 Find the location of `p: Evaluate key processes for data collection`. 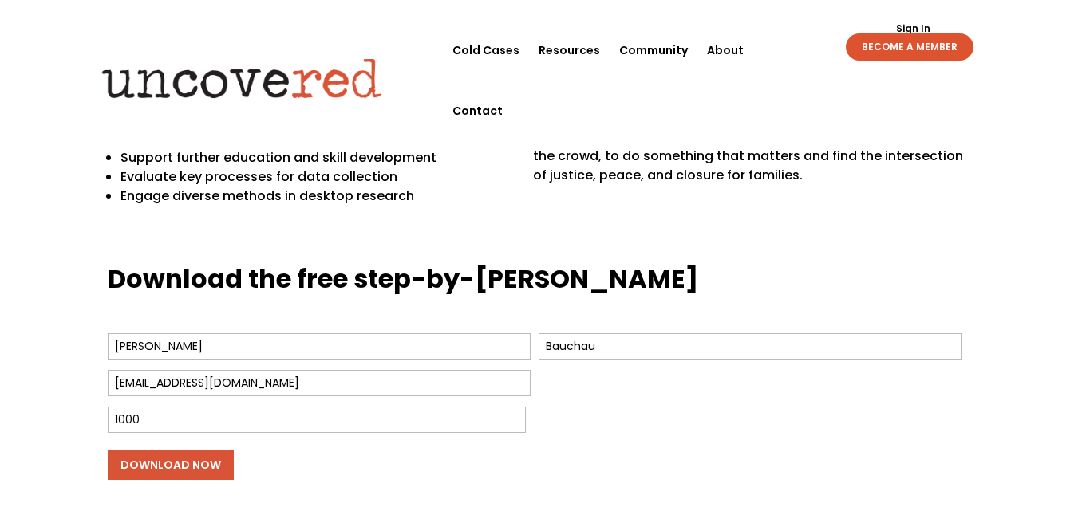

p: Evaluate key processes for data collection is located at coordinates (314, 177).